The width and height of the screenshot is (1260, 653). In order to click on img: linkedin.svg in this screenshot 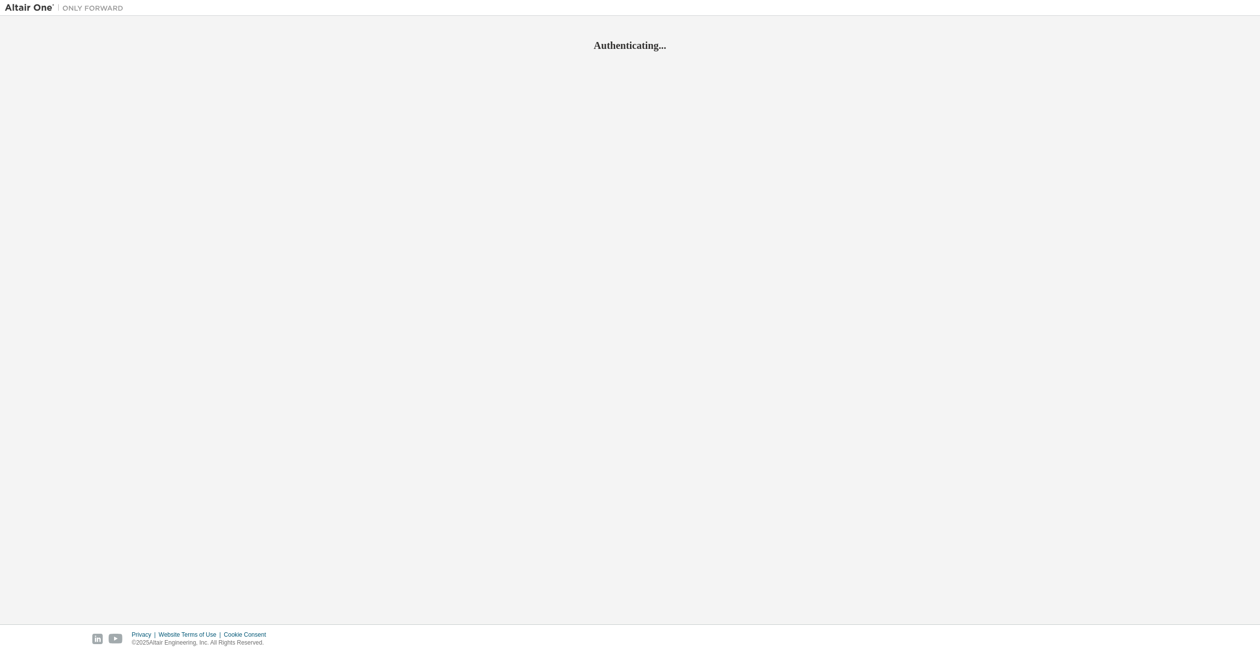, I will do `click(97, 638)`.